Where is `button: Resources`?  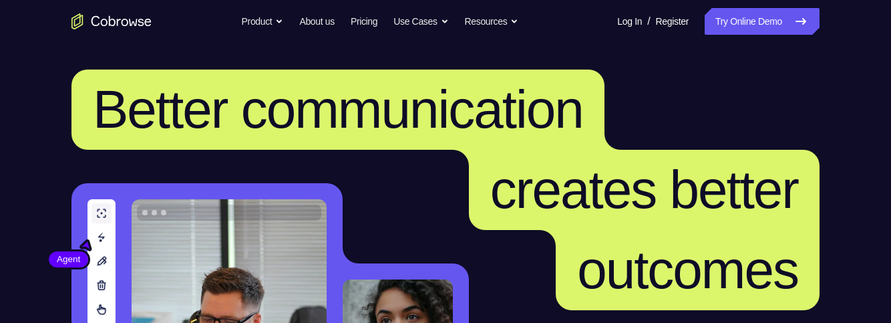
button: Resources is located at coordinates (491, 21).